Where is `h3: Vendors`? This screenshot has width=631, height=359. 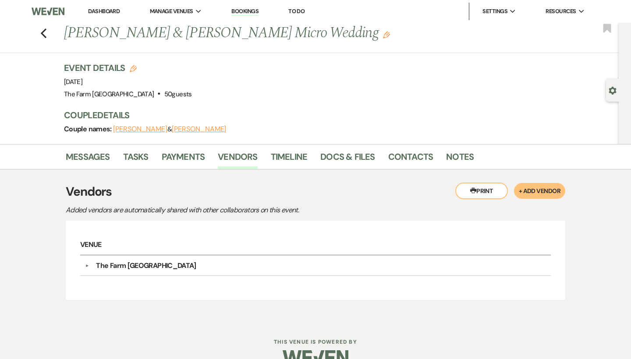 h3: Vendors is located at coordinates (315, 192).